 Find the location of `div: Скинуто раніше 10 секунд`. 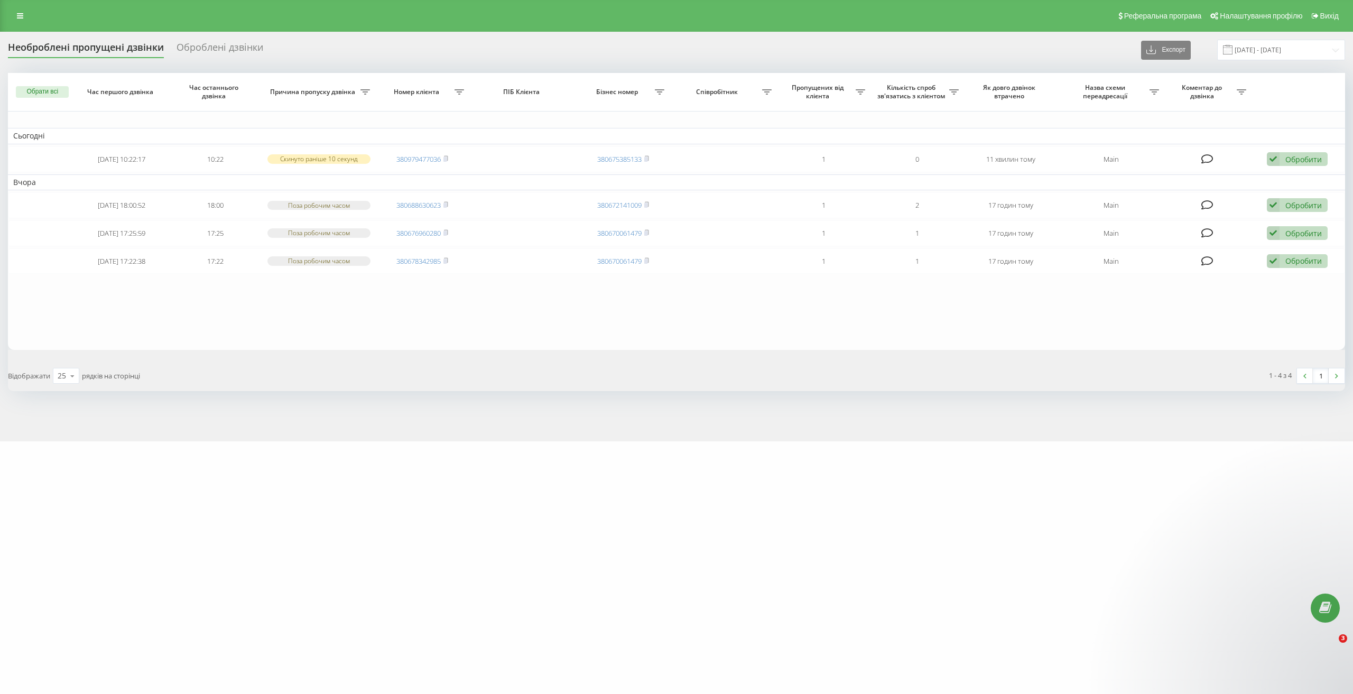

div: Скинуто раніше 10 секунд is located at coordinates (319, 159).